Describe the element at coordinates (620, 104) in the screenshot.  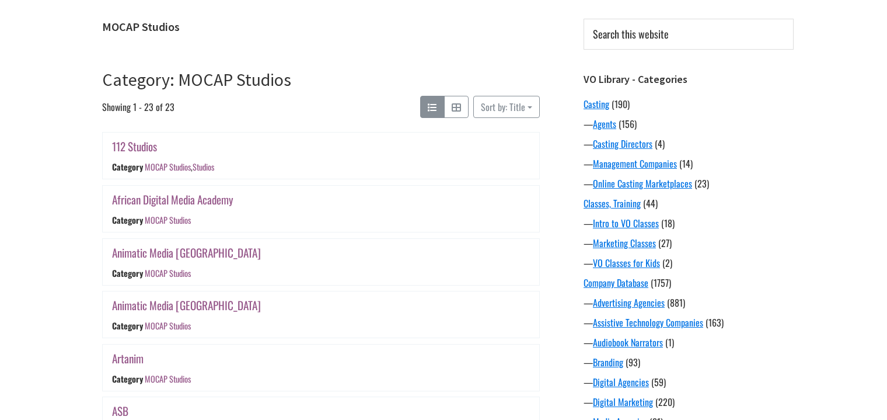
I see `span: (190)` at that location.